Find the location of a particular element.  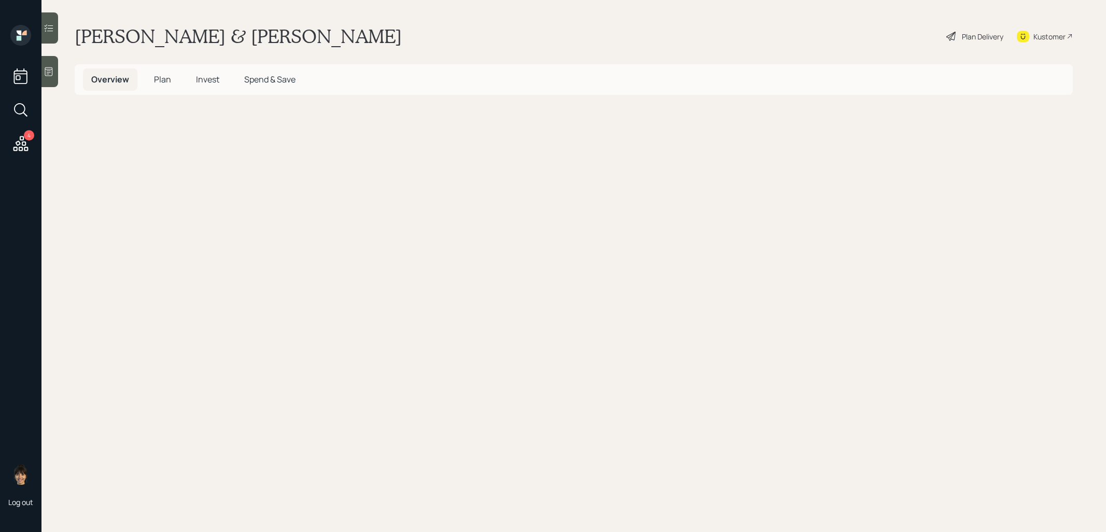

img: treva-nostdahl-headshot.png is located at coordinates (21, 474).